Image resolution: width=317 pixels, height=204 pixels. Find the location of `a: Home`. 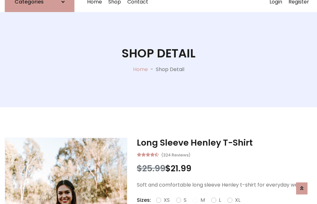

a: Home is located at coordinates (140, 69).